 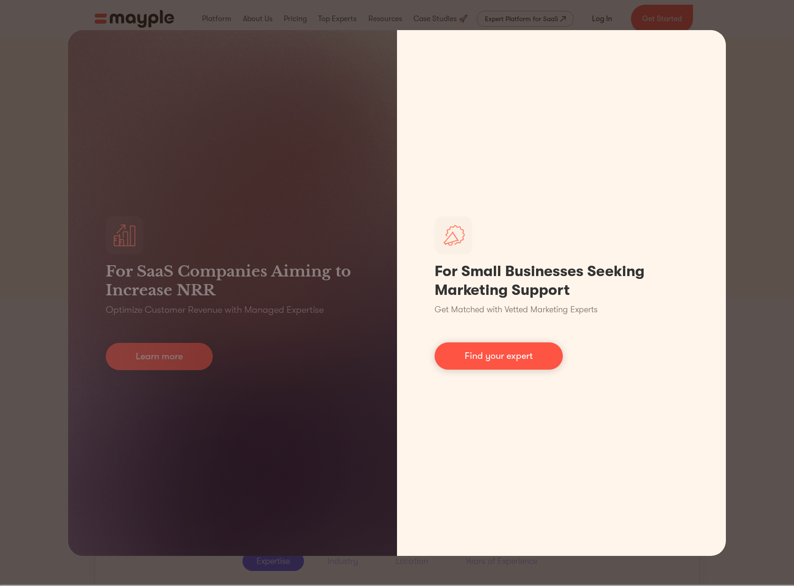 I want to click on h3: For SaaS Companies Aiming to Increase NRR, so click(x=233, y=281).